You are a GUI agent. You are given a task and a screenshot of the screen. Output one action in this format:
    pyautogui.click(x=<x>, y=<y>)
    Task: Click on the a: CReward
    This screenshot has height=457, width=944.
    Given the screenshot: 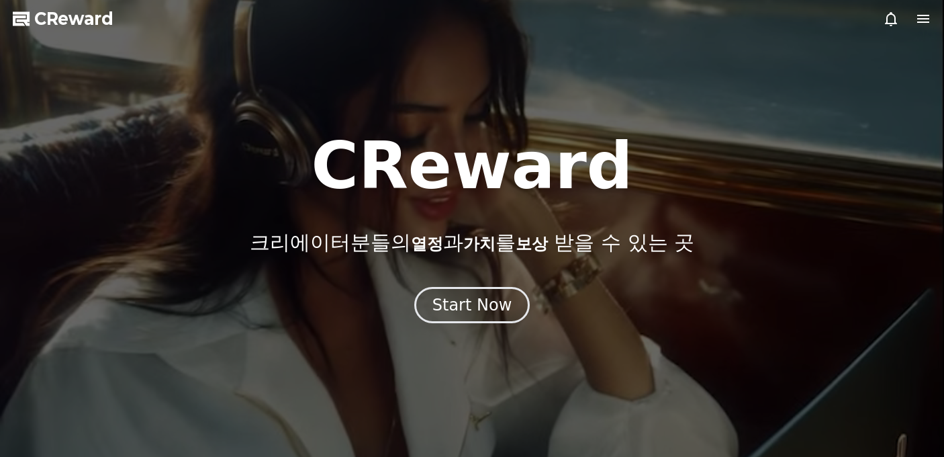 What is the action you would take?
    pyautogui.click(x=63, y=19)
    